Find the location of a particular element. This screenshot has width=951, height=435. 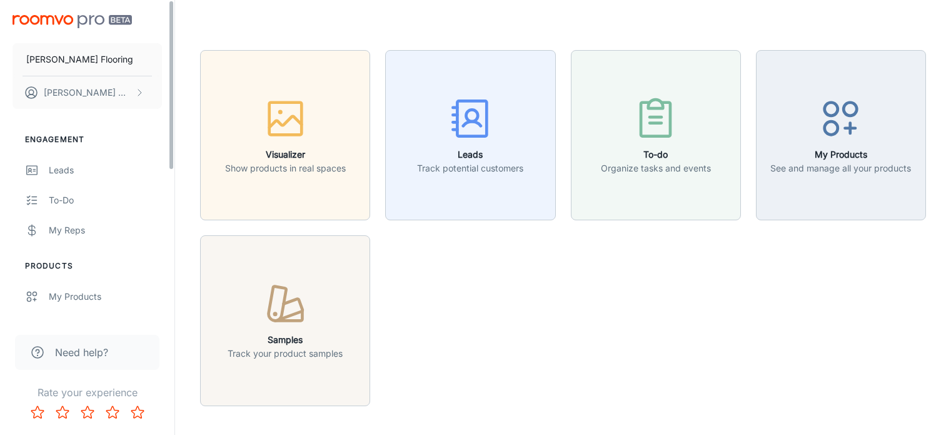

p: Show products in real spaces is located at coordinates (285, 168).